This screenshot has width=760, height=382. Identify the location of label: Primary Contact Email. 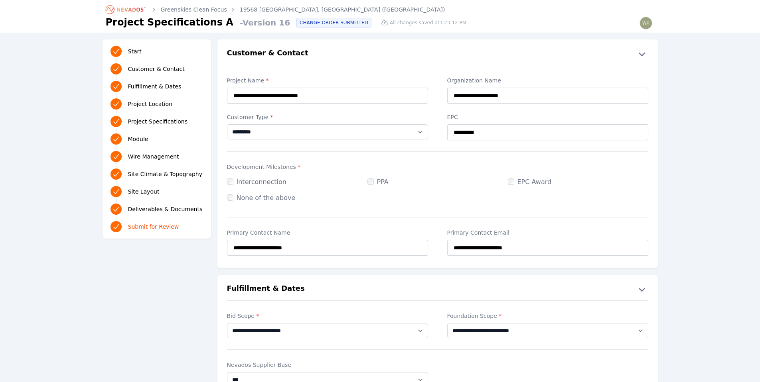
(547, 233).